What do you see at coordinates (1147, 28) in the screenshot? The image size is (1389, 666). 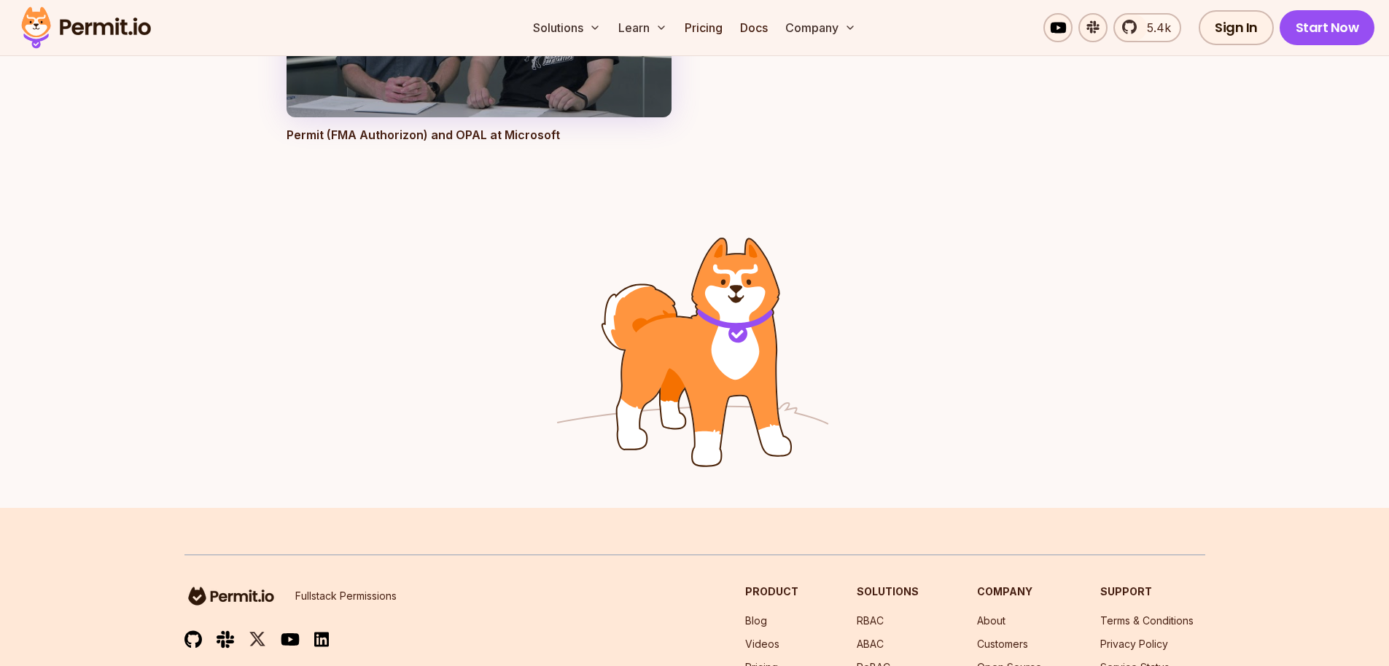 I see `a: 5.4k` at bounding box center [1147, 28].